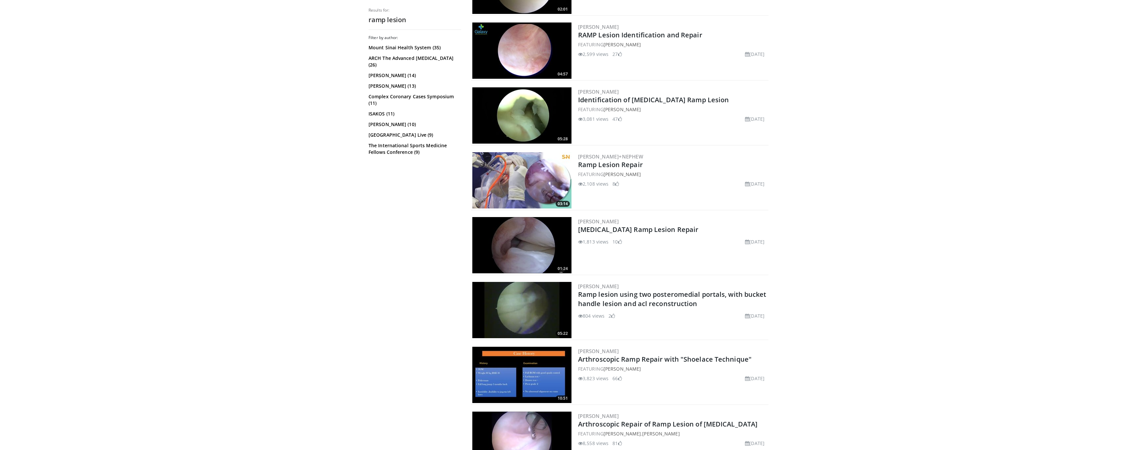 This screenshot has height=450, width=1137. I want to click on li: 2,108 views, so click(593, 183).